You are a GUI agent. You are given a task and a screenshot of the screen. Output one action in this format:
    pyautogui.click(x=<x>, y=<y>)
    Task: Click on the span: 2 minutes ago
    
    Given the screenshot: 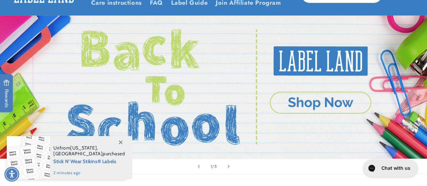 What is the action you would take?
    pyautogui.click(x=89, y=173)
    